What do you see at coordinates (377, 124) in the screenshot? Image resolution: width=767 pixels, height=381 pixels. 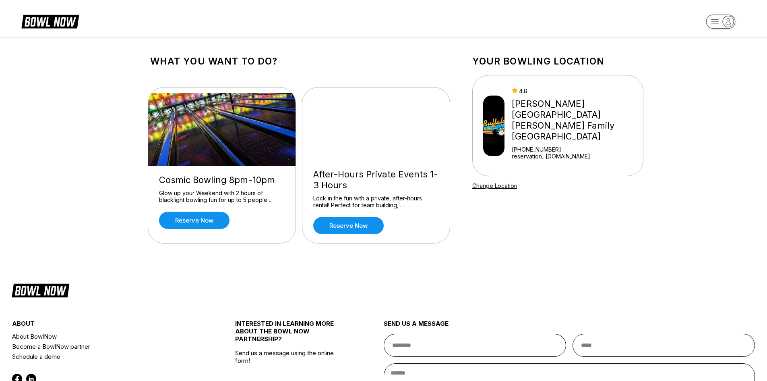 I see `img: After-Hours Private Events 1-3 Hours` at bounding box center [377, 124].